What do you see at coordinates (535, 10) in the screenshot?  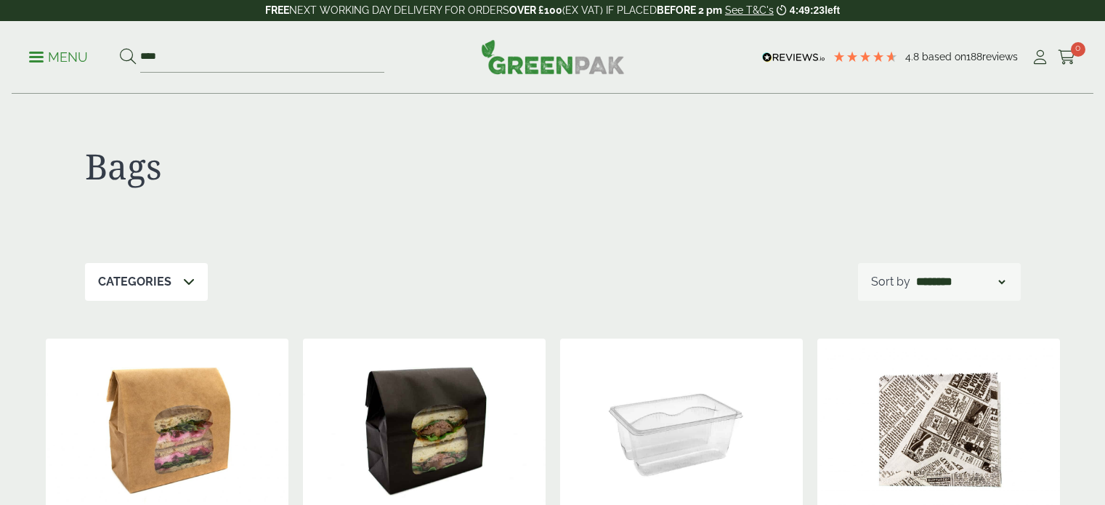 I see `strong: OVER £100` at bounding box center [535, 10].